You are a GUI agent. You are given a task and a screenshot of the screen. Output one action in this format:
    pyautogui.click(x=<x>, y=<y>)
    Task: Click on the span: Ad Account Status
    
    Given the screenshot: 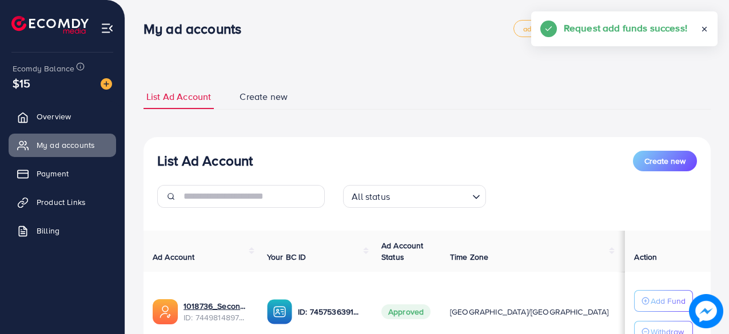 What is the action you would take?
    pyautogui.click(x=402, y=251)
    